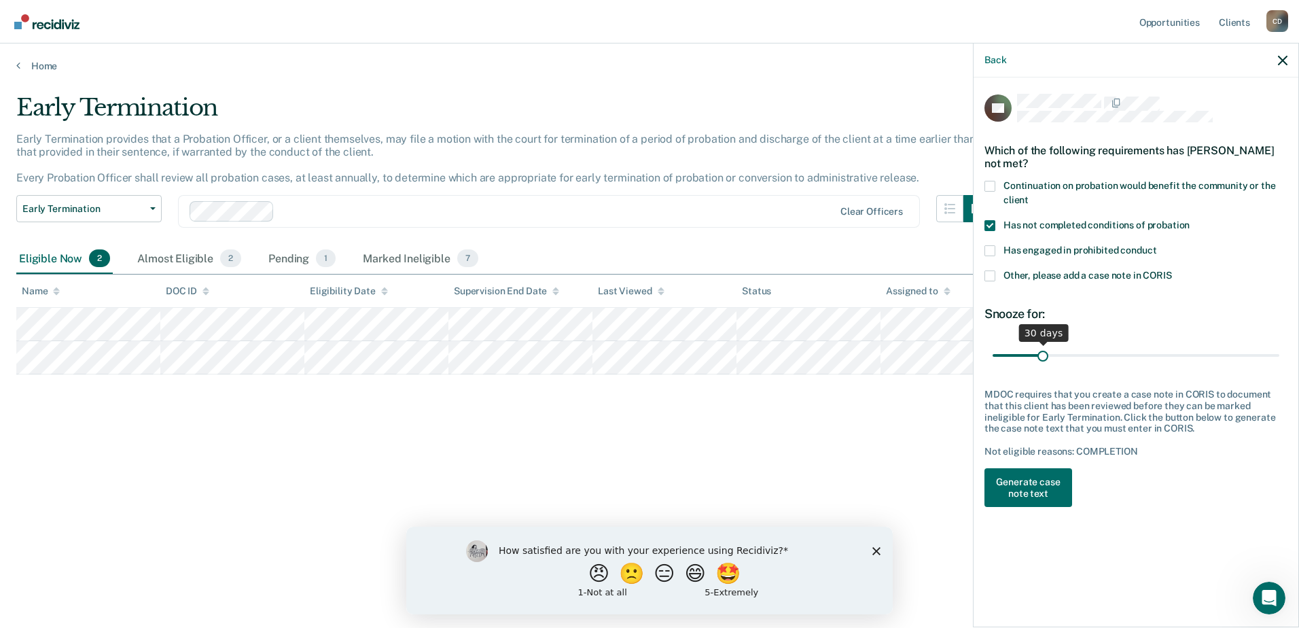 The width and height of the screenshot is (1299, 628). What do you see at coordinates (323, 47) in the screenshot?
I see `button: 5` at bounding box center [323, 47].